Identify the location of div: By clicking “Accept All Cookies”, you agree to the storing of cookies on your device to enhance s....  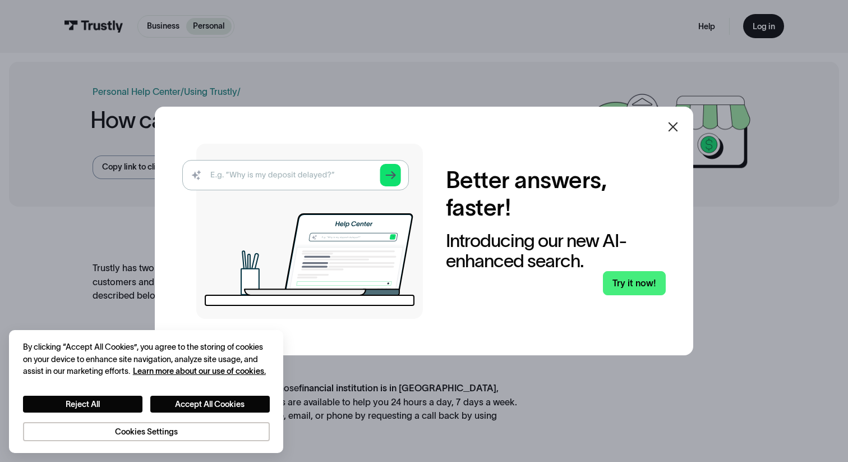
(146, 359).